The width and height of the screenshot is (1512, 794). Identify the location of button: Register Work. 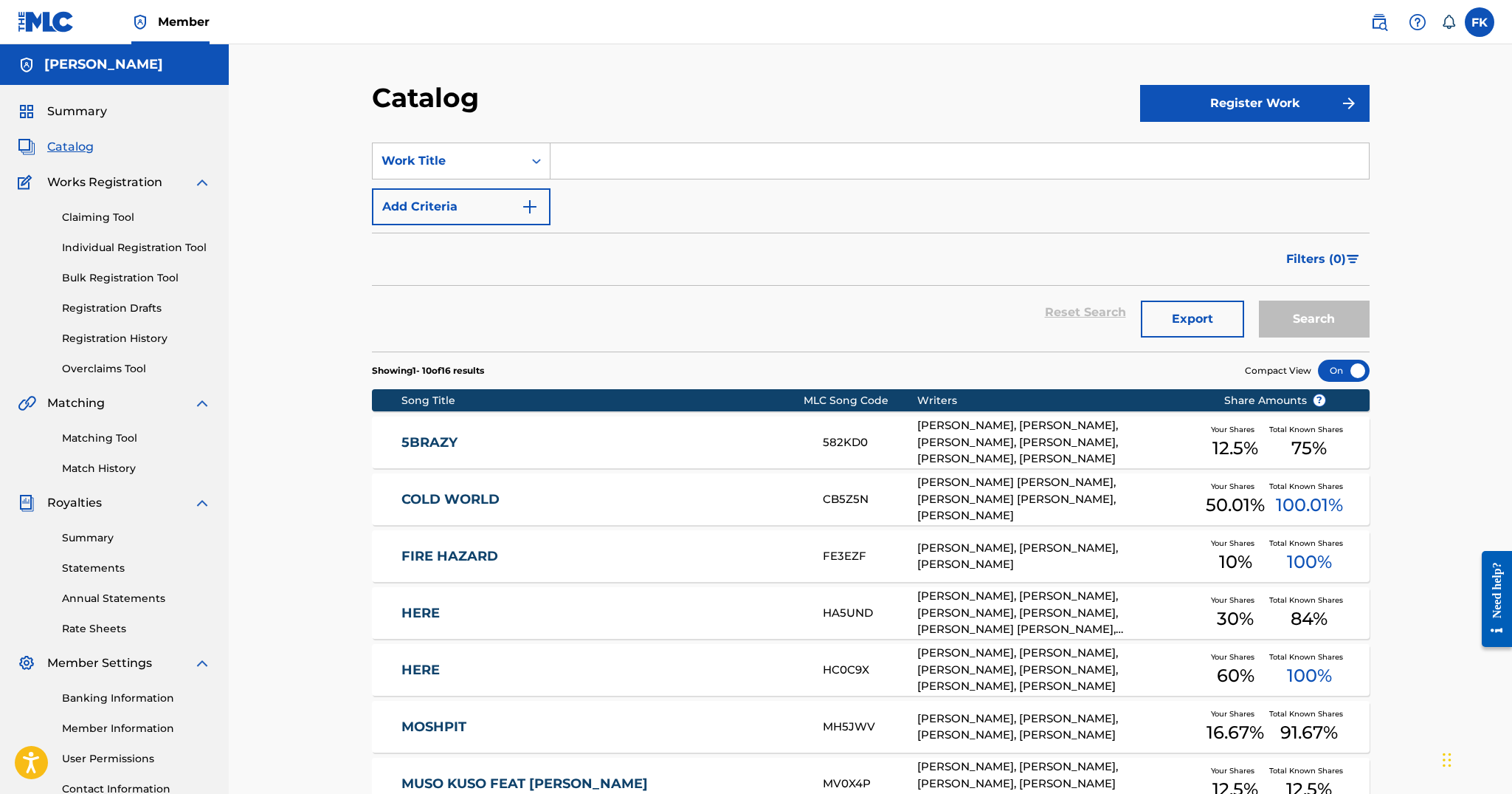
(1255, 103).